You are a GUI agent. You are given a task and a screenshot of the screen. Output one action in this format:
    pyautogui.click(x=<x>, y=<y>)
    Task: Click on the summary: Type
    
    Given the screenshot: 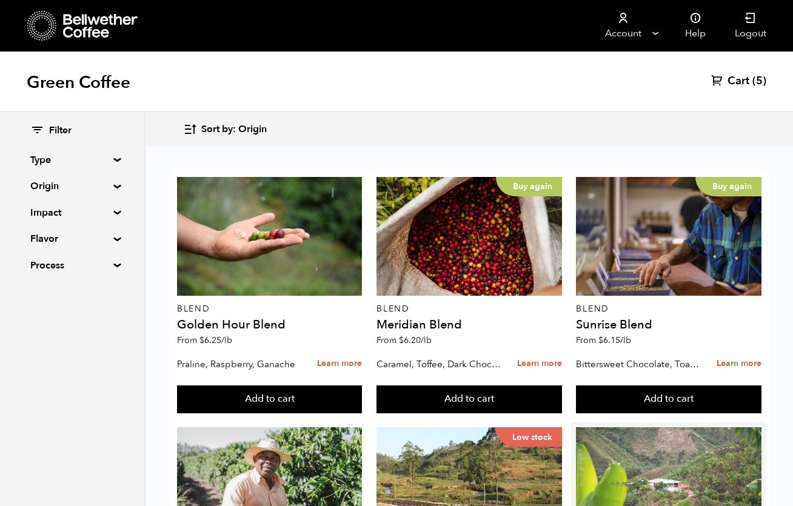 What is the action you would take?
    pyautogui.click(x=72, y=160)
    